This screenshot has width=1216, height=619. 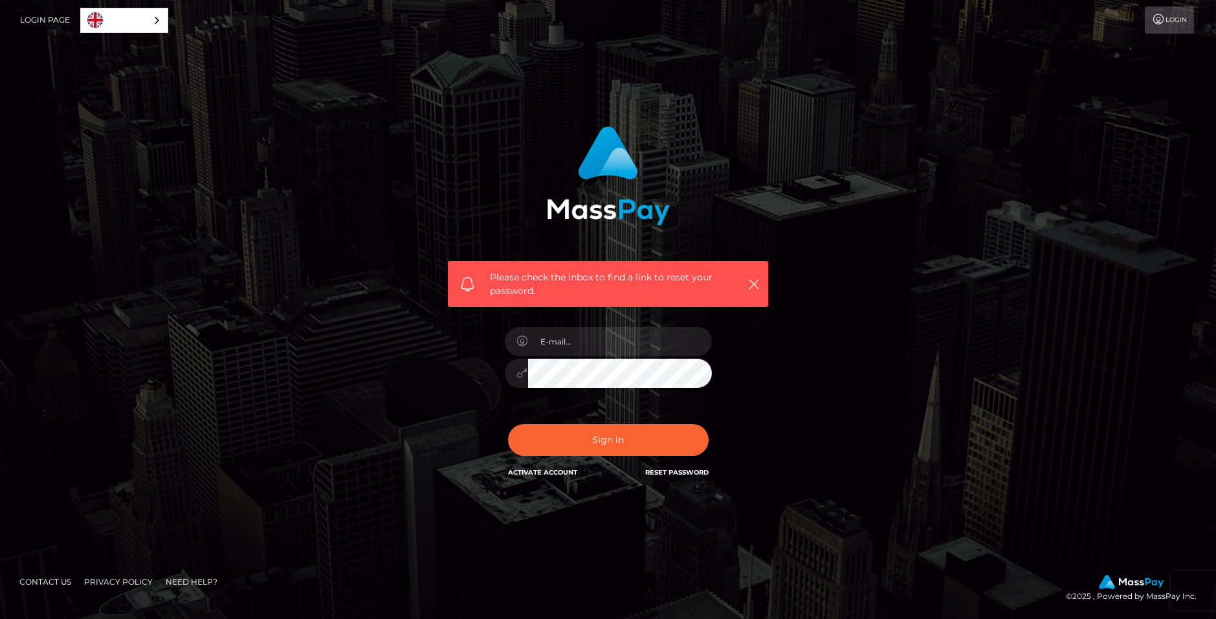 What do you see at coordinates (45, 20) in the screenshot?
I see `a: Login Page` at bounding box center [45, 20].